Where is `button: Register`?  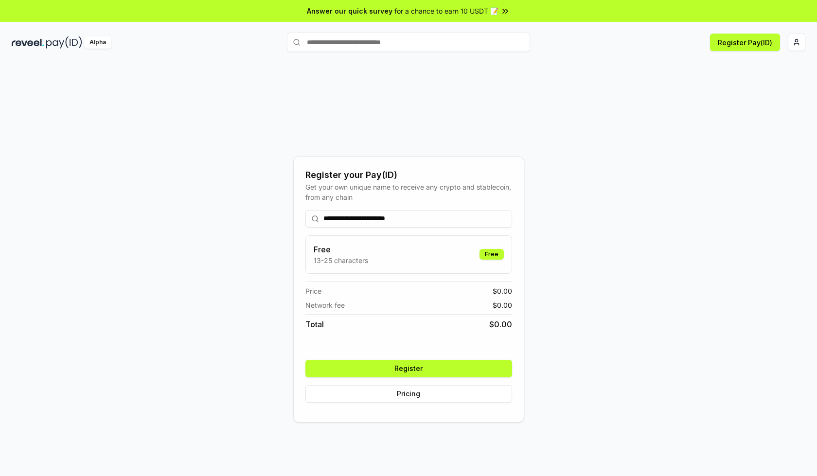 button: Register is located at coordinates (408, 368).